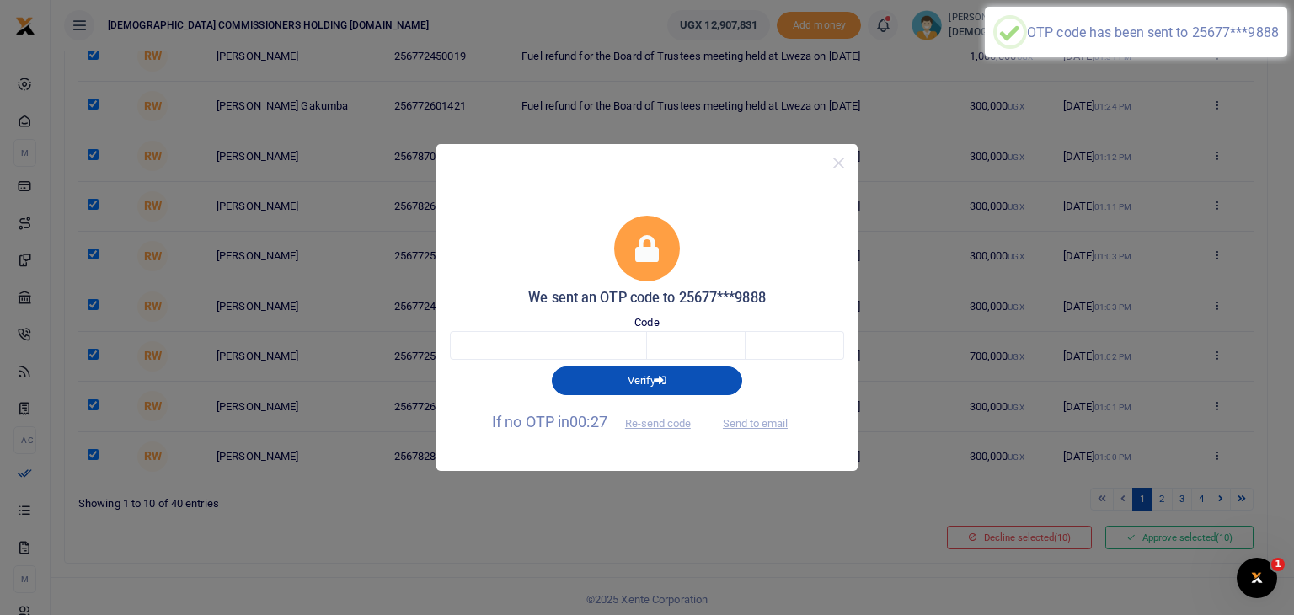  What do you see at coordinates (647, 381) in the screenshot?
I see `button: Verify` at bounding box center [647, 381].